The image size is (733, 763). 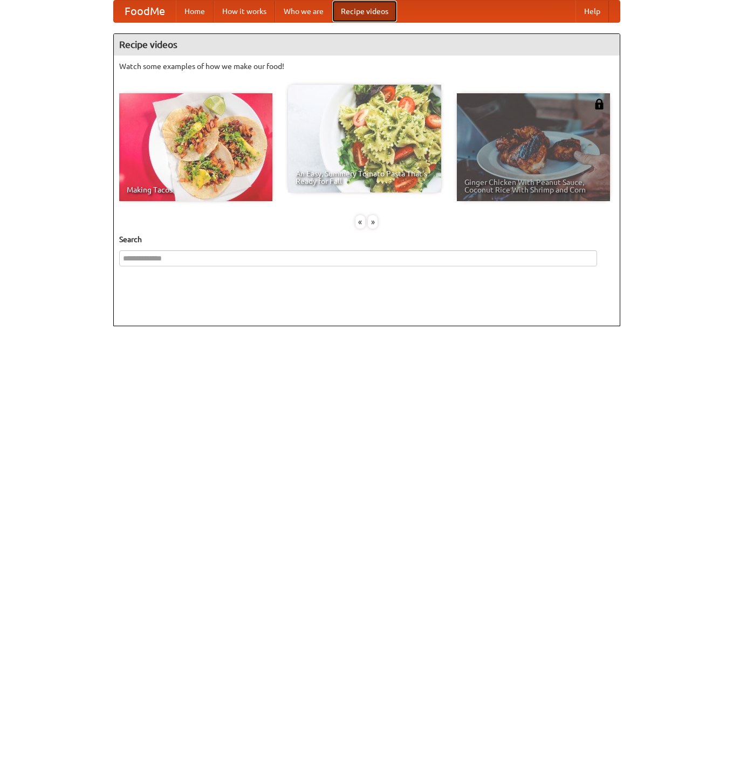 What do you see at coordinates (196, 190) in the screenshot?
I see `span: Making Tacos` at bounding box center [196, 190].